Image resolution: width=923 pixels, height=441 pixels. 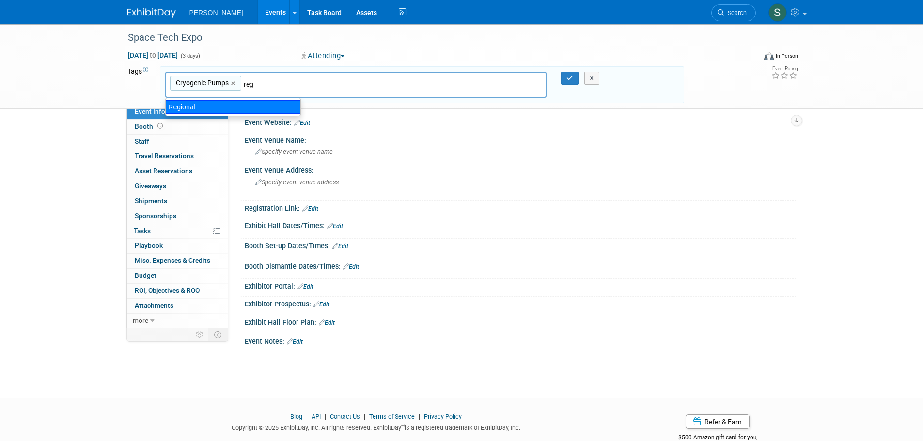 What do you see at coordinates (177, 217) in the screenshot?
I see `a: Sponsorships` at bounding box center [177, 217].